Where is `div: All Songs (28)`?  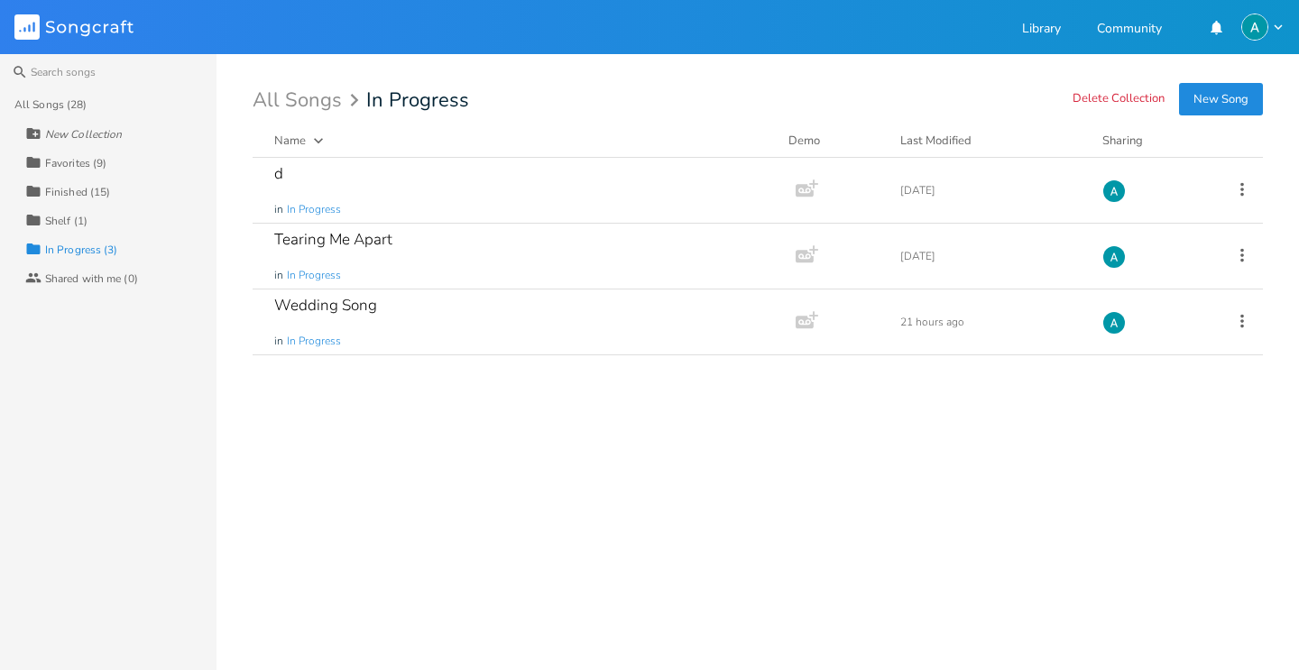 div: All Songs (28) is located at coordinates (50, 105).